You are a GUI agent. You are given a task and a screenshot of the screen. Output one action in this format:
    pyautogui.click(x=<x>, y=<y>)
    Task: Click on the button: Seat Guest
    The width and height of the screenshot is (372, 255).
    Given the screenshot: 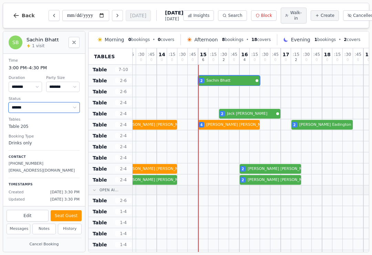 What is the action you would take?
    pyautogui.click(x=66, y=216)
    